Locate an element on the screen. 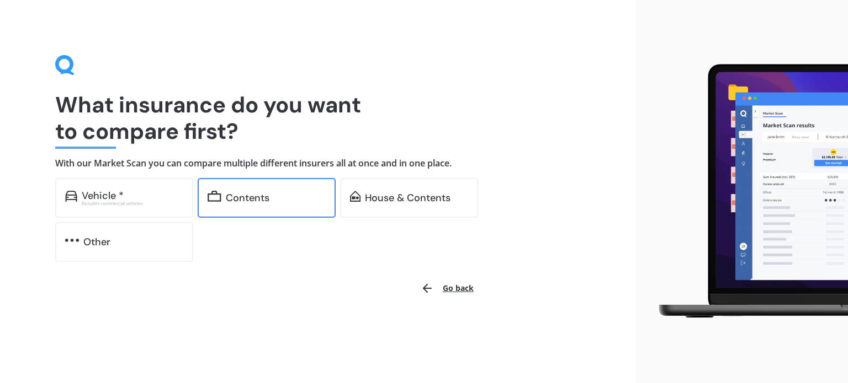  div: Vehicle * is located at coordinates (103, 196).